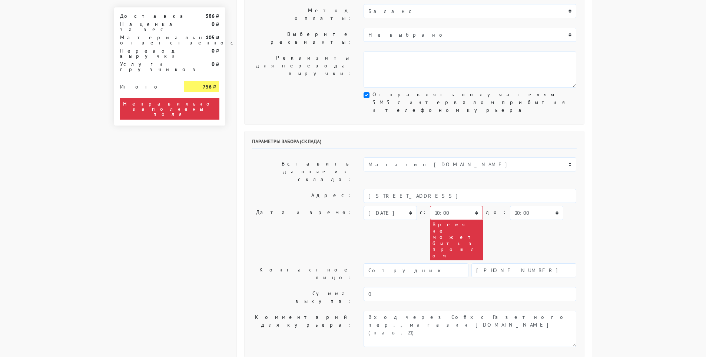 Image resolution: width=706 pixels, height=357 pixels. Describe the element at coordinates (210, 16) in the screenshot. I see `strong: 586` at that location.